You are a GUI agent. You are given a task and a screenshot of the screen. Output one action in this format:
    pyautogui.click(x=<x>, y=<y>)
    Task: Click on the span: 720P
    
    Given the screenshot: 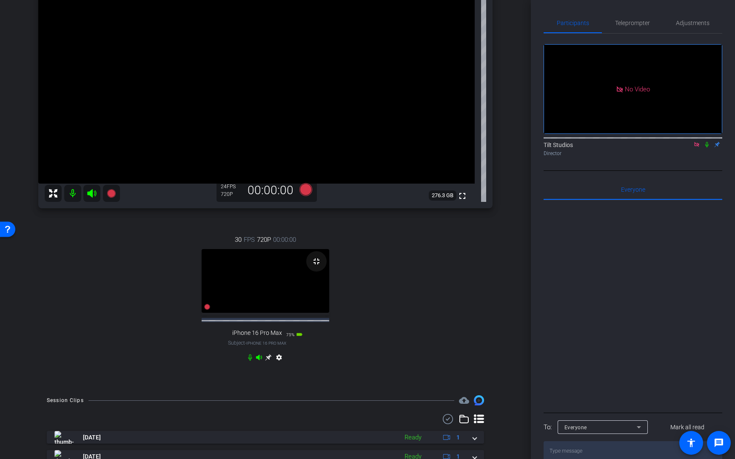 What is the action you would take?
    pyautogui.click(x=264, y=240)
    